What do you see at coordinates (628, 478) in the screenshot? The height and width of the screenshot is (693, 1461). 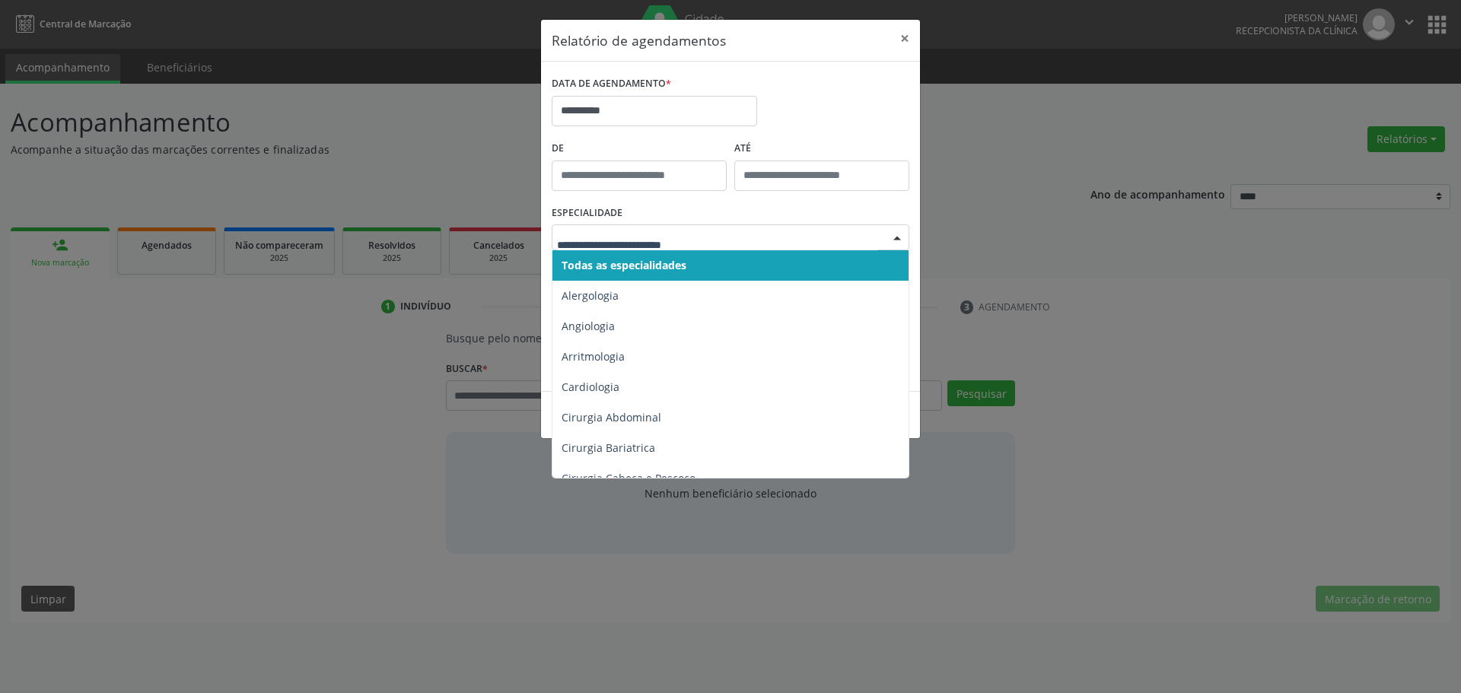 I see `span: Cirurgia Cabeça e Pescoço` at bounding box center [628, 478].